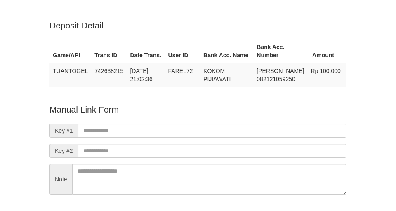  Describe the element at coordinates (61, 180) in the screenshot. I see `span: Note` at that location.